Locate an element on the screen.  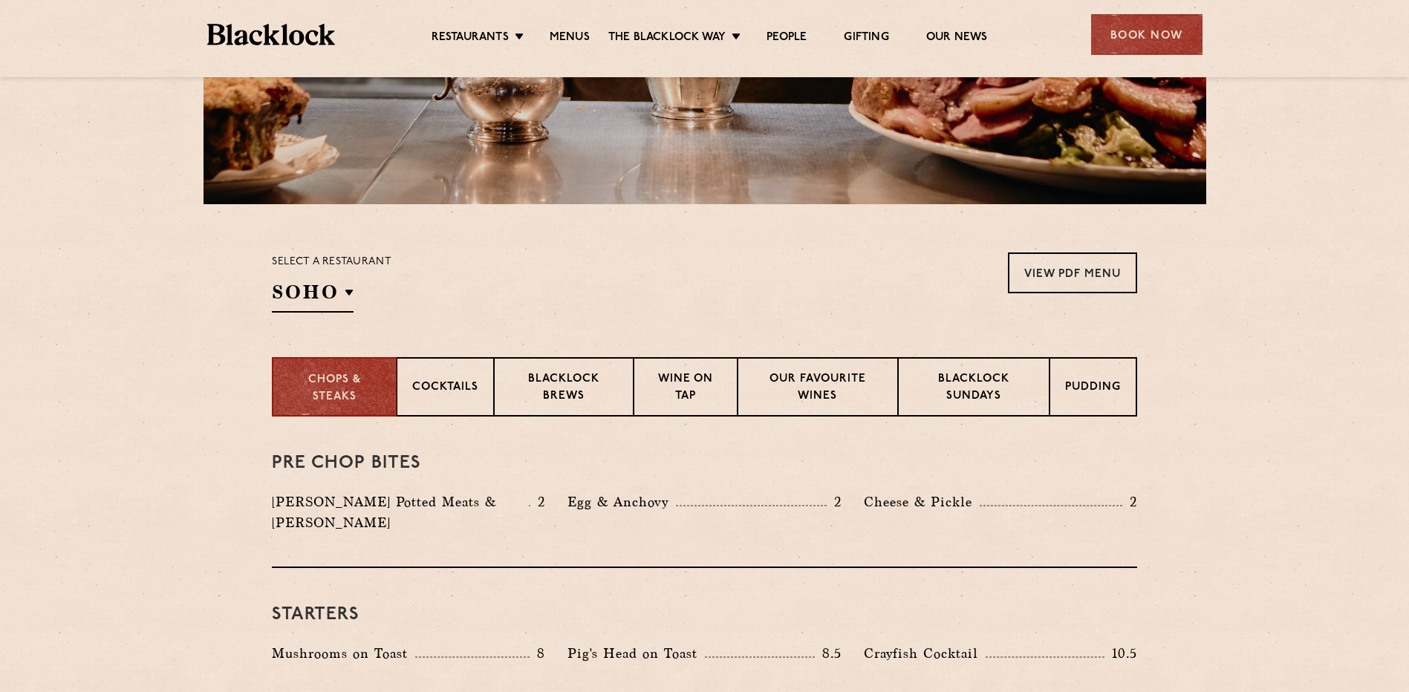
h3: Starters is located at coordinates (704, 615).